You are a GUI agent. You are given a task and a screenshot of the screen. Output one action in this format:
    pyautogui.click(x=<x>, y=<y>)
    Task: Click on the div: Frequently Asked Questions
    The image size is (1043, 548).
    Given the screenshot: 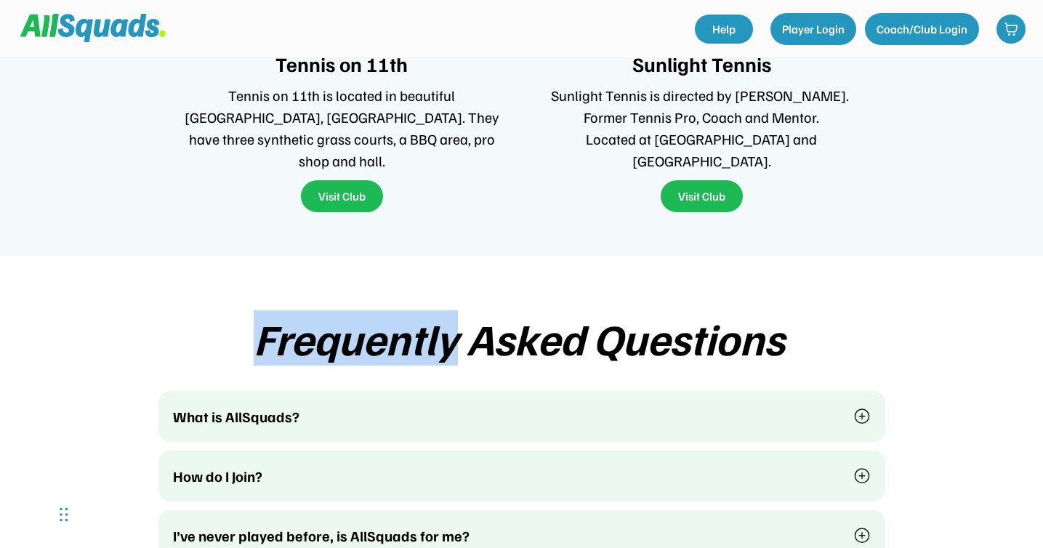 What is the action you would take?
    pyautogui.click(x=522, y=338)
    